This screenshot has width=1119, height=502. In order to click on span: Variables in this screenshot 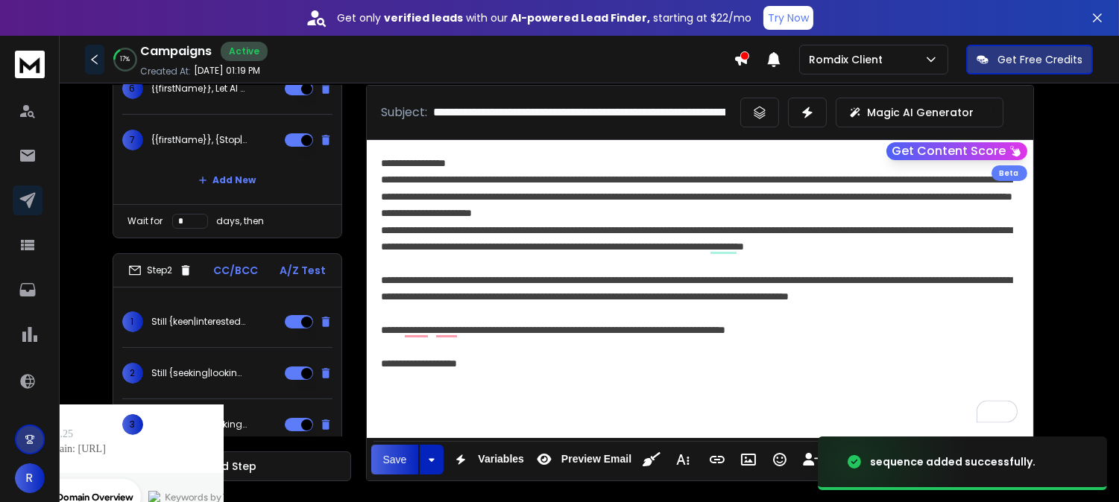, I will do `click(501, 459)`.